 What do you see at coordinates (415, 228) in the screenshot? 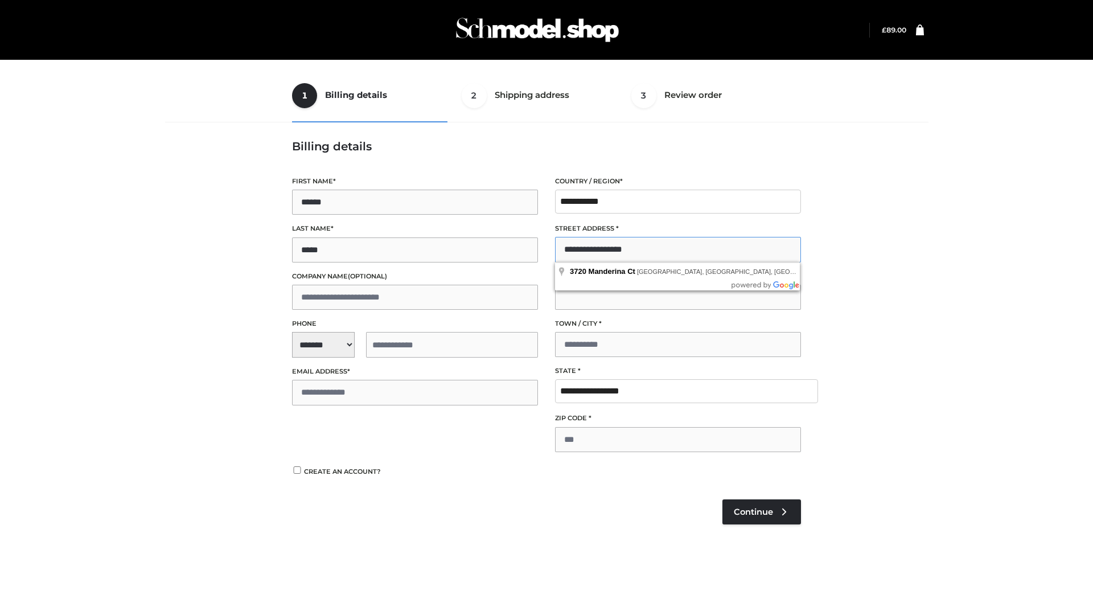
I see `label: Last name` at bounding box center [415, 228].